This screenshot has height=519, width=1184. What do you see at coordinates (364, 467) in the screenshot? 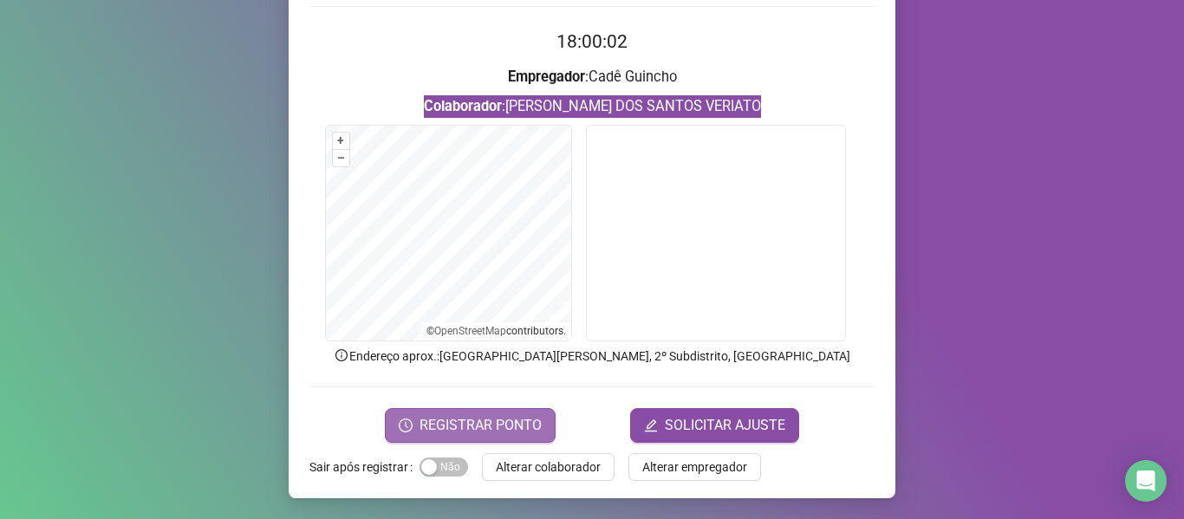
I see `label: Sair após registrar` at bounding box center [364, 467].